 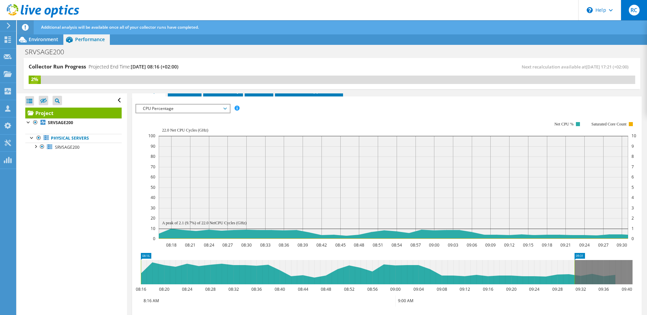 What do you see at coordinates (632, 156) in the screenshot?
I see `text: 8` at bounding box center [632, 156].